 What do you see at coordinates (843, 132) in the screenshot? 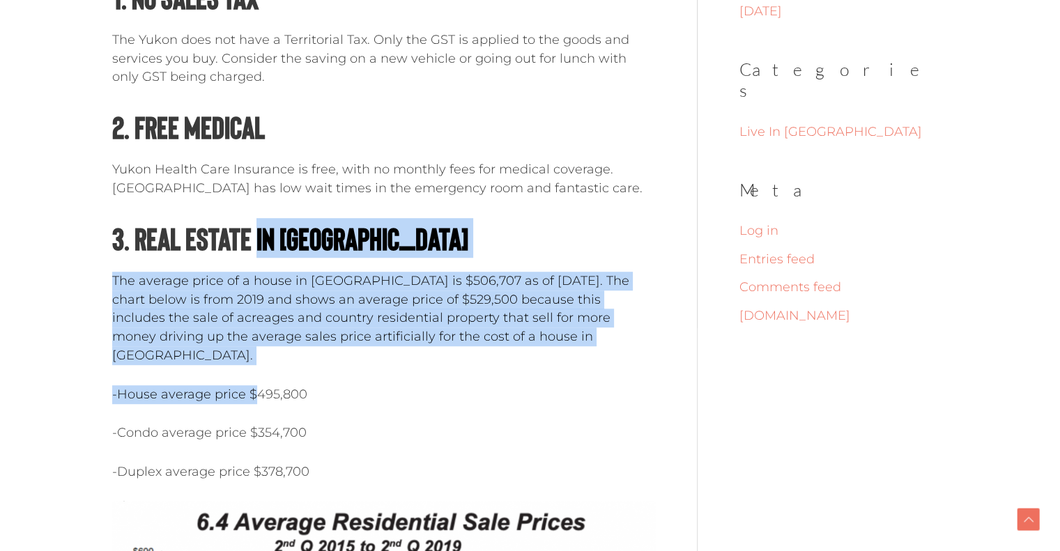
I see `nav: Categories` at bounding box center [843, 132].